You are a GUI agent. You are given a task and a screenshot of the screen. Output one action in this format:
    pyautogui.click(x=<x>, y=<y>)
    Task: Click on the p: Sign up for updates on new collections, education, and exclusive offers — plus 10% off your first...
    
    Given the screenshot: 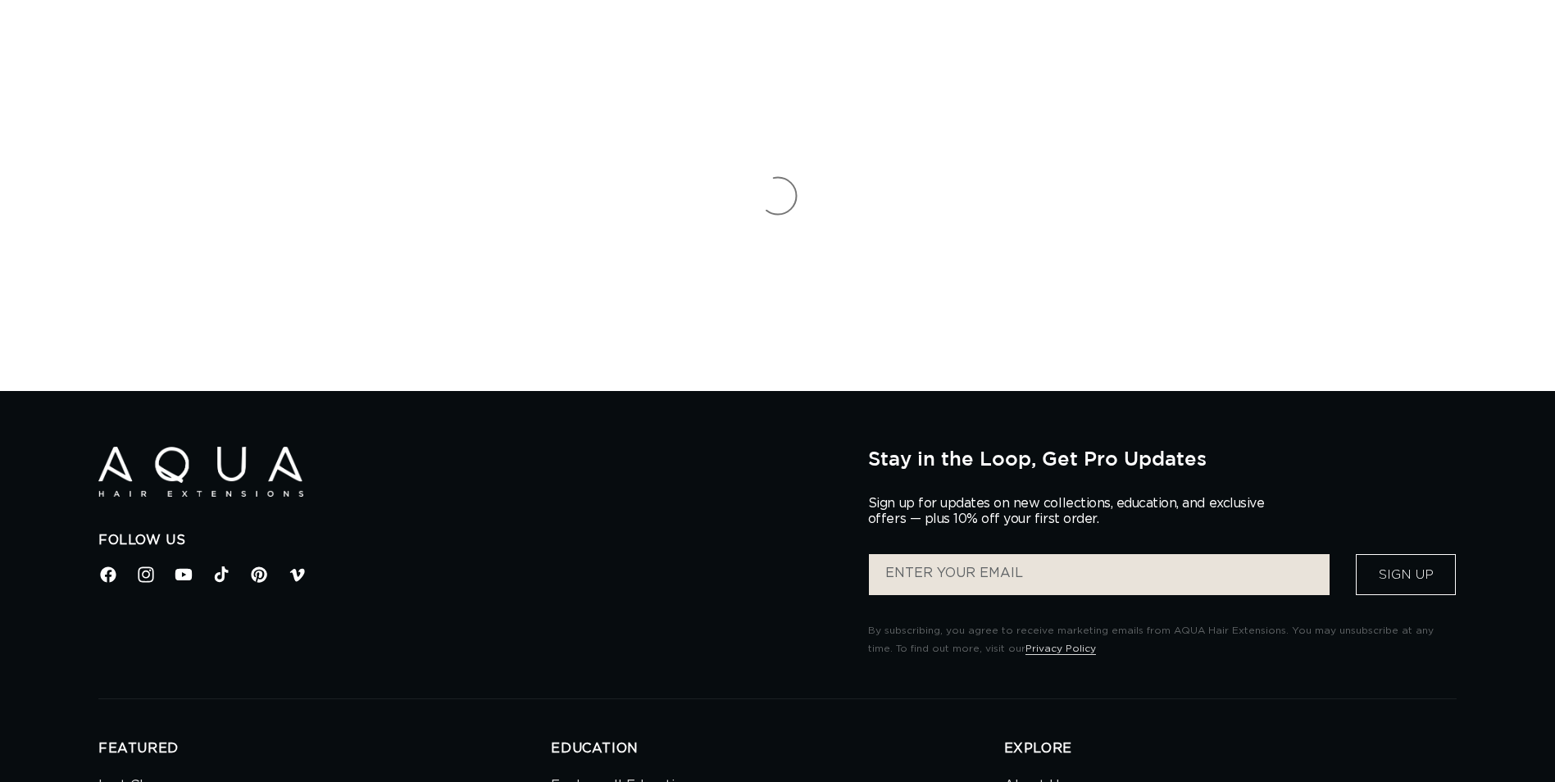 What is the action you would take?
    pyautogui.click(x=1073, y=511)
    